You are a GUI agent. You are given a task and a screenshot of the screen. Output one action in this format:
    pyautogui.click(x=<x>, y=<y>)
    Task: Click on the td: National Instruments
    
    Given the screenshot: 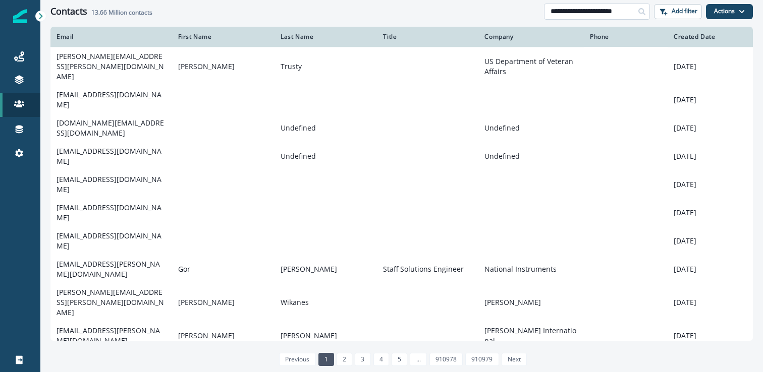 What is the action you would take?
    pyautogui.click(x=531, y=270)
    